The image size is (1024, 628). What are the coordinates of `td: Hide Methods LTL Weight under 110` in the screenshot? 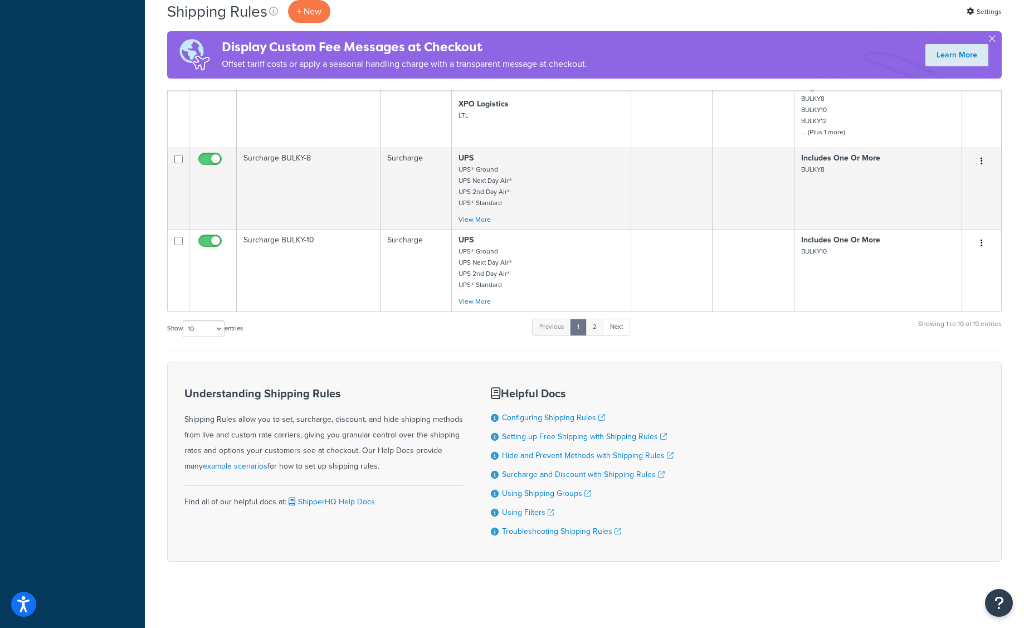 It's located at (309, 106).